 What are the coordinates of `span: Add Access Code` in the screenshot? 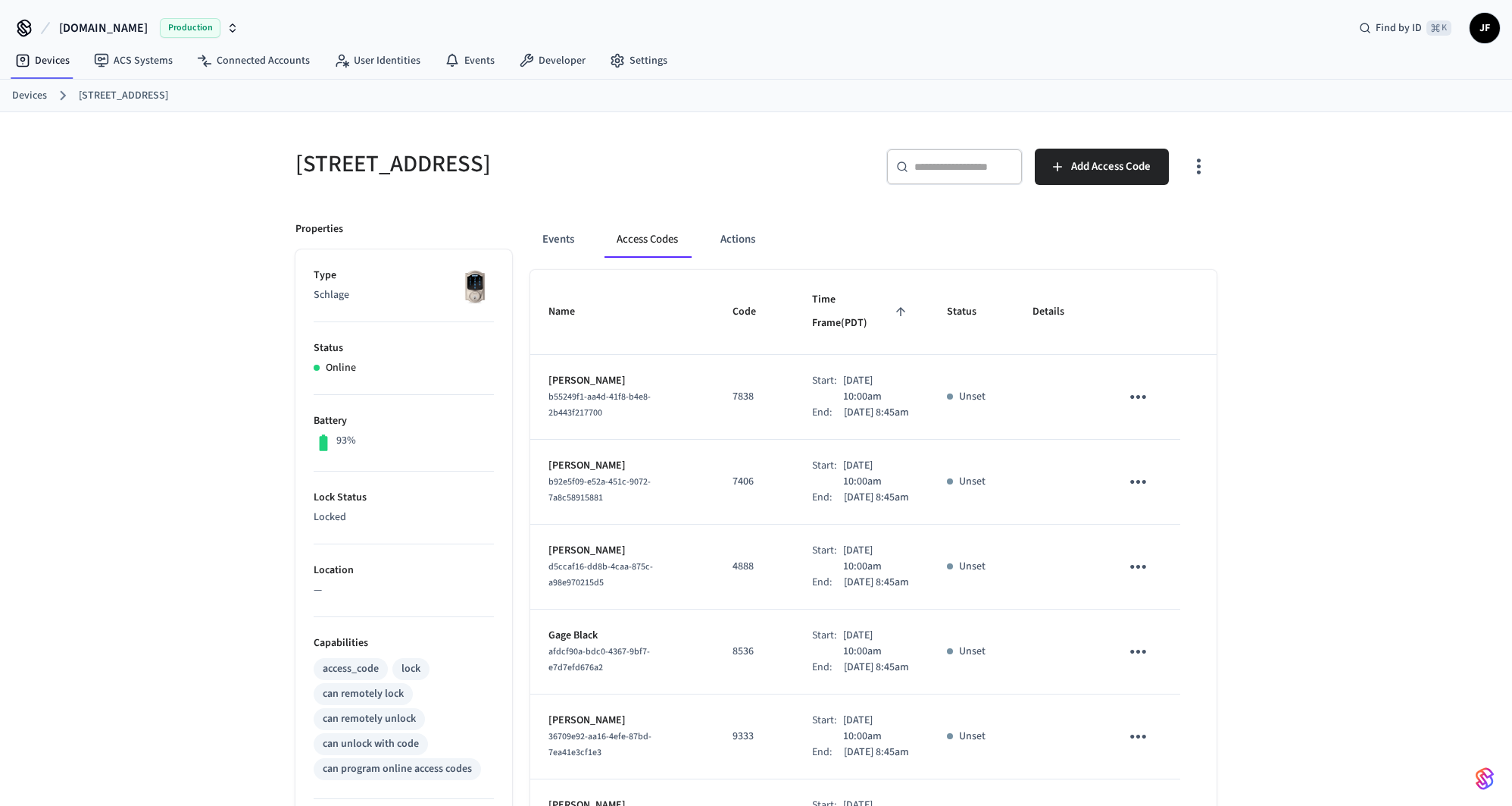 It's located at (1111, 167).